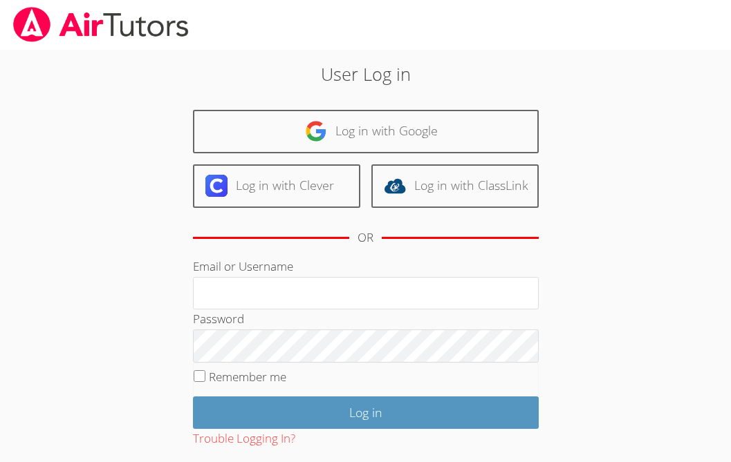 The image size is (731, 462). Describe the element at coordinates (365, 238) in the screenshot. I see `div: OR` at that location.